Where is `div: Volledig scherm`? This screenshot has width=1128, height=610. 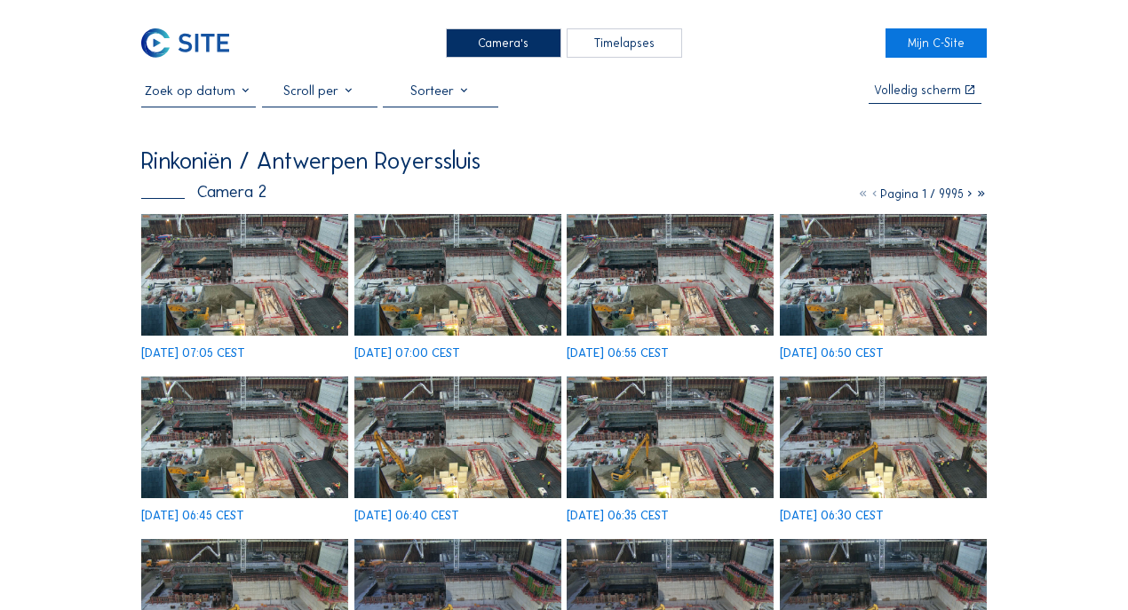 div: Volledig scherm is located at coordinates (918, 90).